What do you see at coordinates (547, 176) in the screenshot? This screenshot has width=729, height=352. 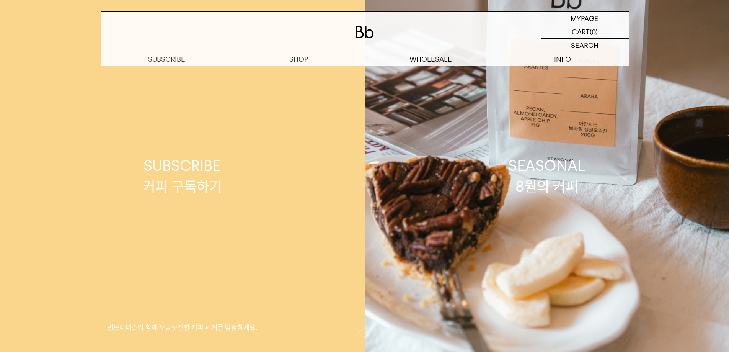 I see `div: SEASONAL 8월의 커피` at bounding box center [547, 176].